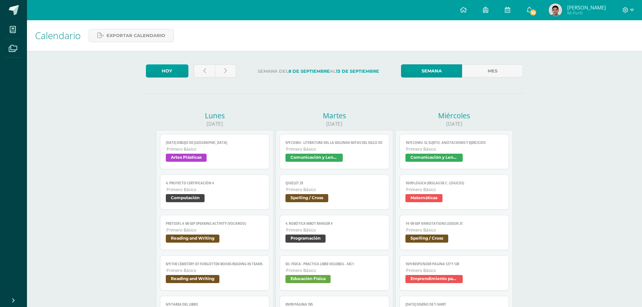 The width and height of the screenshot is (642, 307). I want to click on span: Ed. Física - PRACTICA LIBRE Voleibol - S4C1, so click(334, 264).